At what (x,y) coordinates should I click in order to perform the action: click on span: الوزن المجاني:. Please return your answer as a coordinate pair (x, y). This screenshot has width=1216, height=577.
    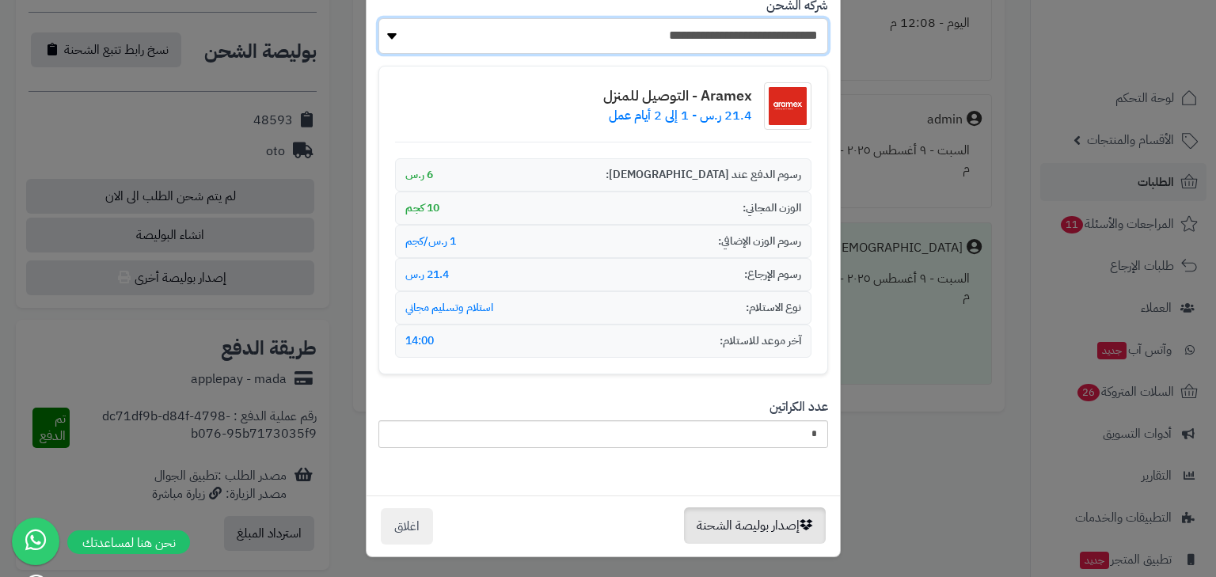
    Looking at the image, I should click on (772, 208).